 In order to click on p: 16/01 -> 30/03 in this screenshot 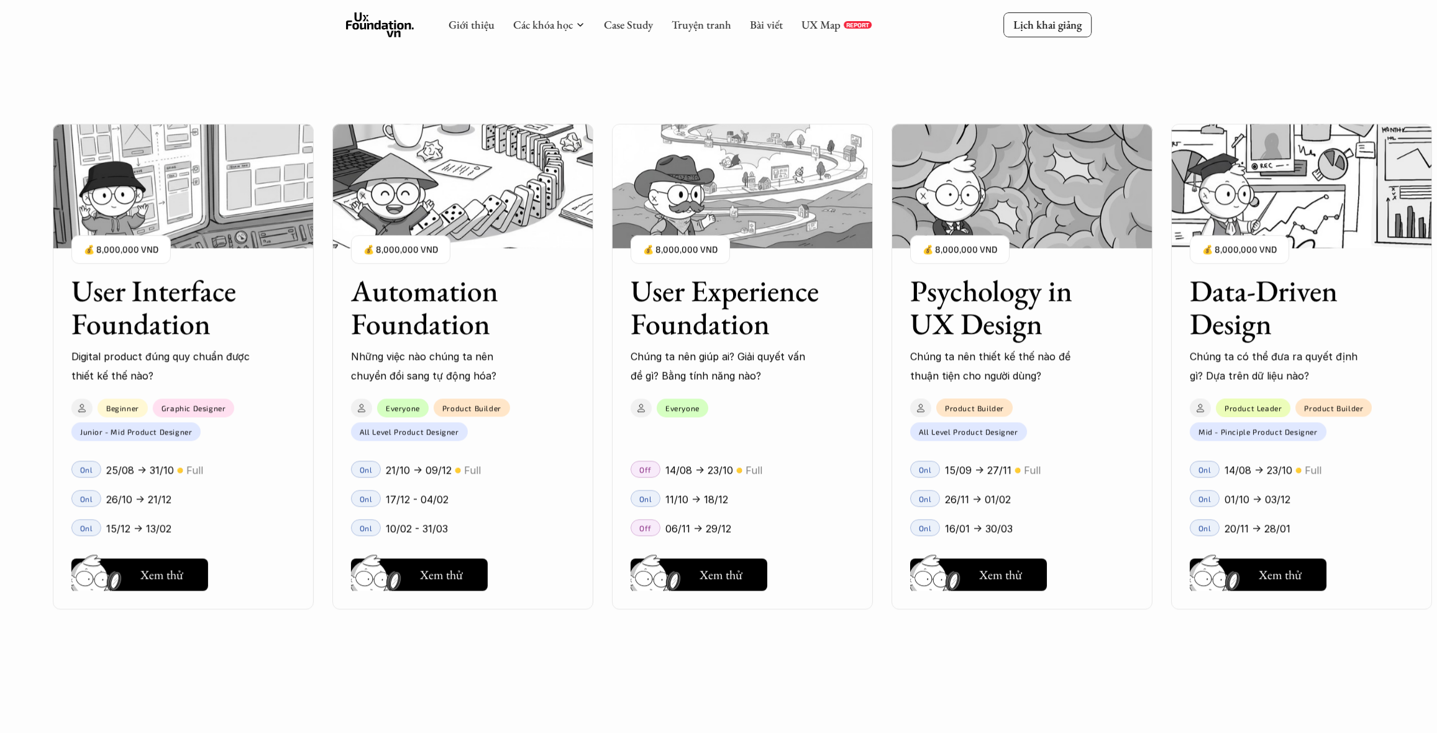, I will do `click(979, 528)`.